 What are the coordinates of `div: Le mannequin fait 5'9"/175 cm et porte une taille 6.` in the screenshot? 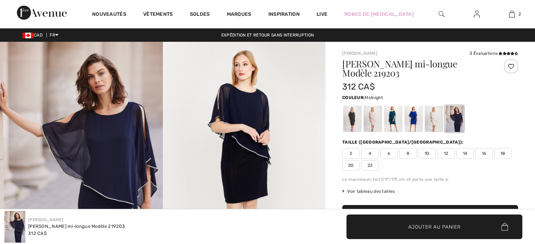 It's located at (430, 180).